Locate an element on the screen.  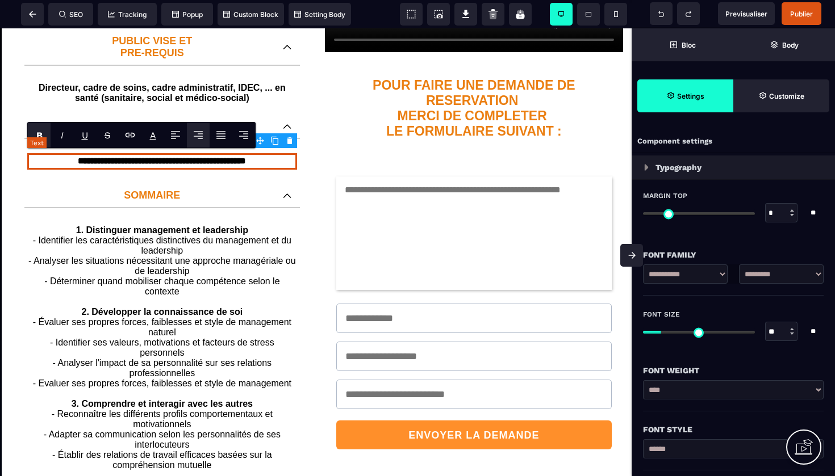
span: Custom Block is located at coordinates (250, 14).